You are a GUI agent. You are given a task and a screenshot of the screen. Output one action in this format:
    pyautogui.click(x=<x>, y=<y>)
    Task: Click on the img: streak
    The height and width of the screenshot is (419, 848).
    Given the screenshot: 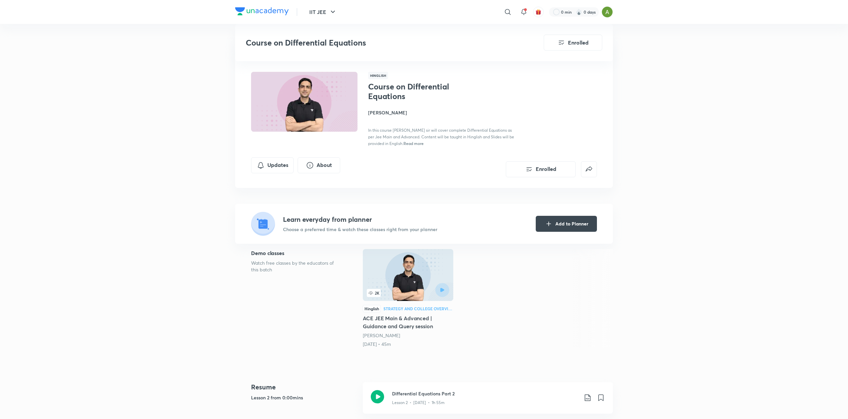 What is the action you would take?
    pyautogui.click(x=579, y=12)
    